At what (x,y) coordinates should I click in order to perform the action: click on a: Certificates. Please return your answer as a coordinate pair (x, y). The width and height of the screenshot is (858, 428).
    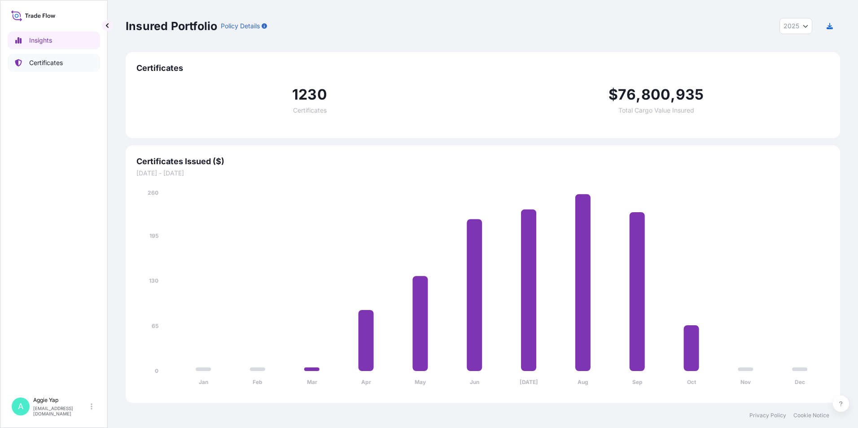
    Looking at the image, I should click on (54, 63).